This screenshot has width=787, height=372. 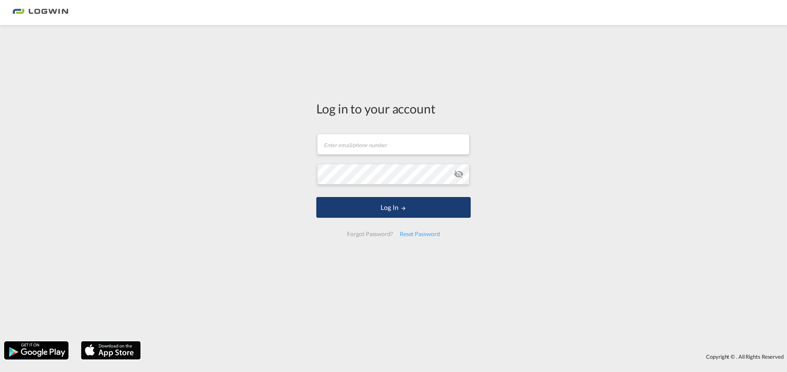 I want to click on div: Reset Password, so click(x=420, y=234).